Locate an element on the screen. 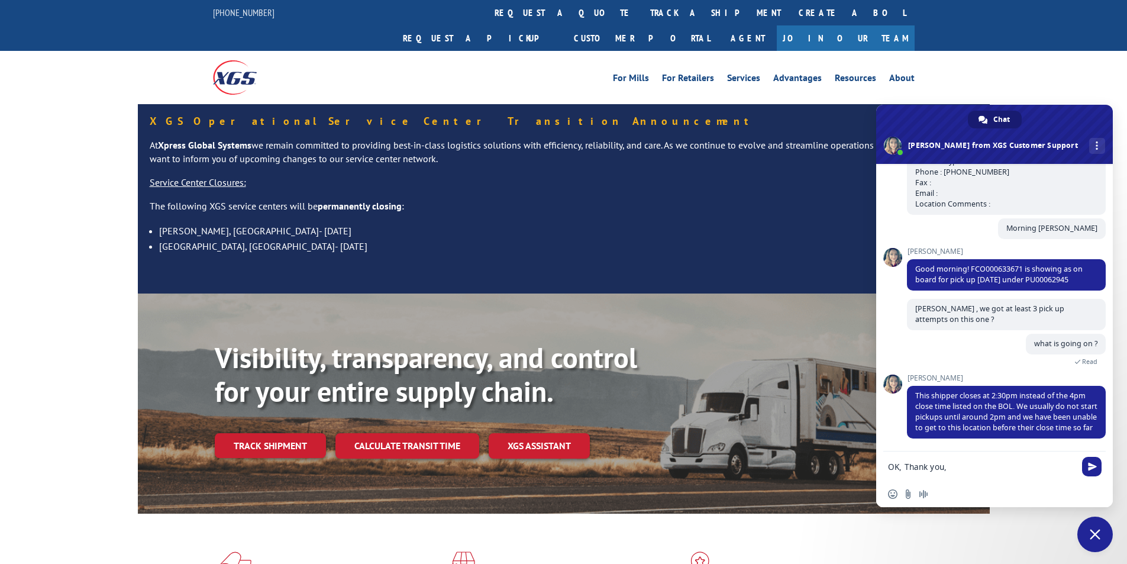  a: Customer Portal is located at coordinates (642, 38).